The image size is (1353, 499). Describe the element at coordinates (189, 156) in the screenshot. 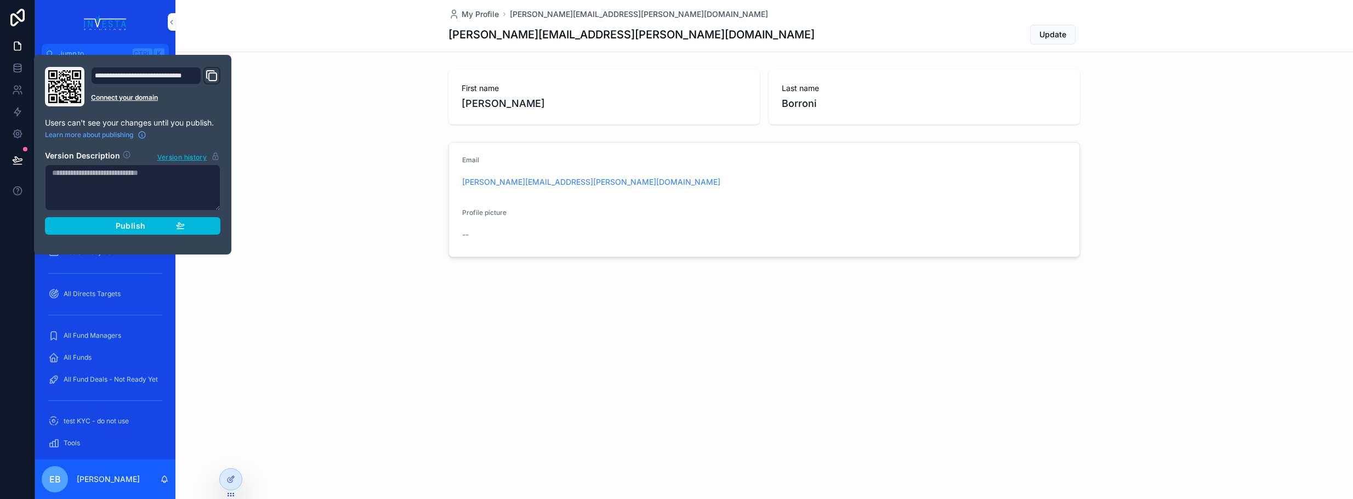

I see `button: Version history` at that location.